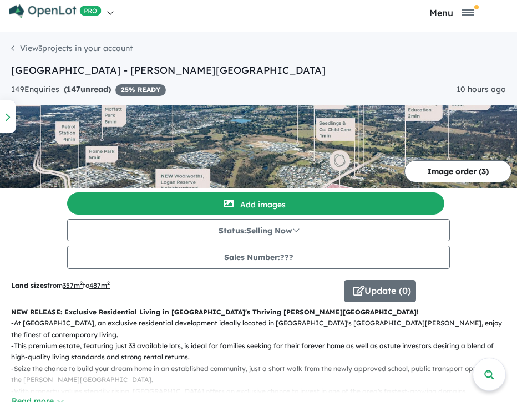 This screenshot has width=517, height=402. Describe the element at coordinates (256, 204) in the screenshot. I see `button: Add images` at that location.